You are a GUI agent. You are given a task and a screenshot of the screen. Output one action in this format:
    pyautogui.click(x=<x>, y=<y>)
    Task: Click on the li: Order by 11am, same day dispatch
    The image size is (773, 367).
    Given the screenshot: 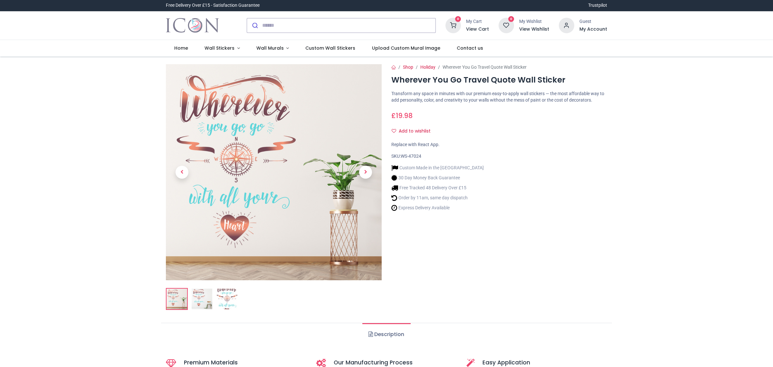 What is the action you would take?
    pyautogui.click(x=437, y=197)
    